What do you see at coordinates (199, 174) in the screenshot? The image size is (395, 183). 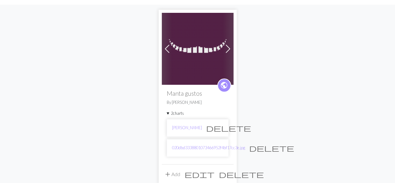 I see `i: Edit` at bounding box center [199, 174].